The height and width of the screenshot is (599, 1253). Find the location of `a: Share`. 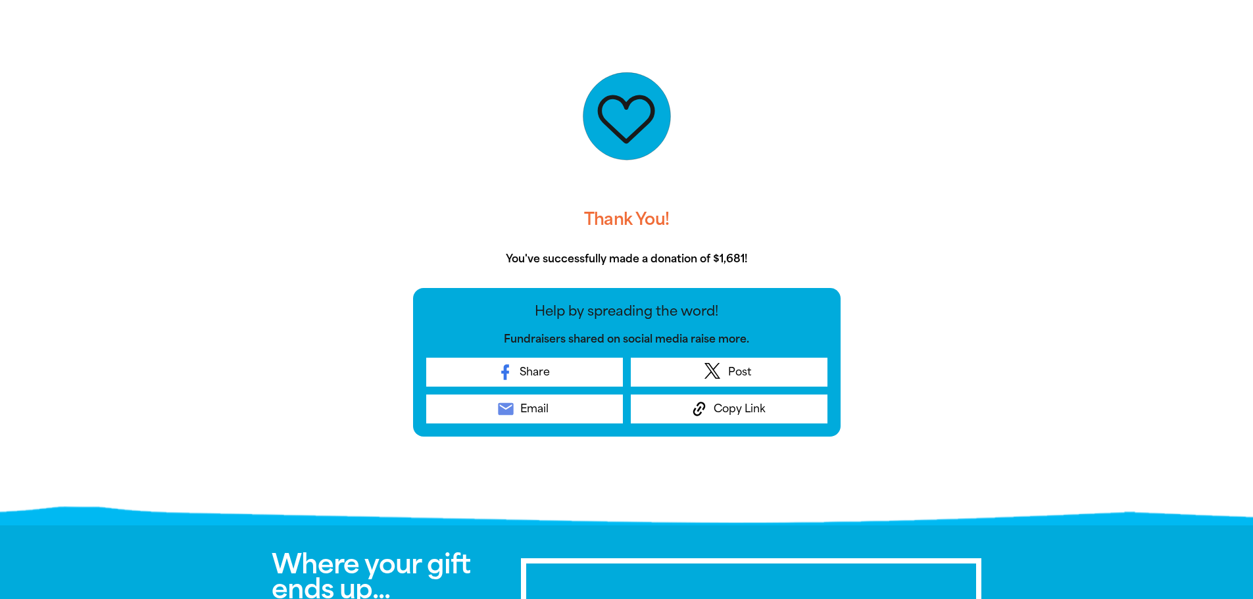

a: Share is located at coordinates (524, 372).